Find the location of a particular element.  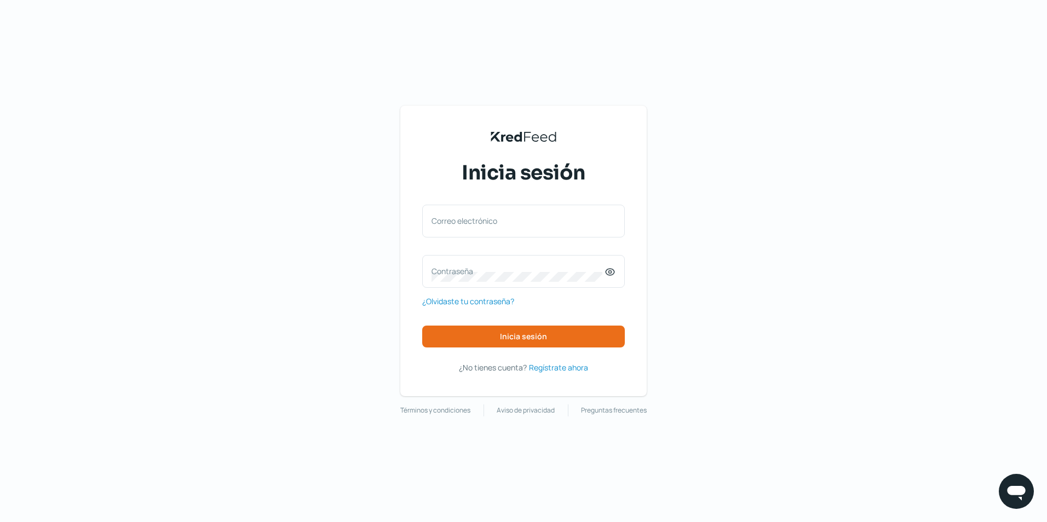

button: Inicia sesión is located at coordinates (524, 337).